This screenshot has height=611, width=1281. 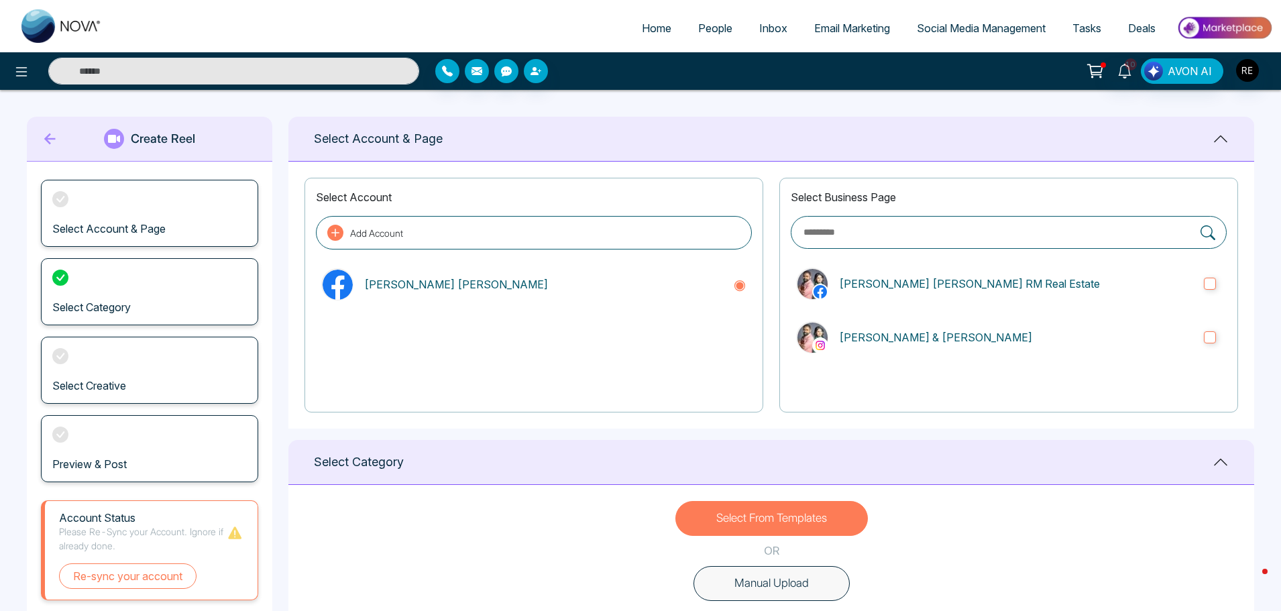 What do you see at coordinates (376, 233) in the screenshot?
I see `p: Add Account` at bounding box center [376, 233].